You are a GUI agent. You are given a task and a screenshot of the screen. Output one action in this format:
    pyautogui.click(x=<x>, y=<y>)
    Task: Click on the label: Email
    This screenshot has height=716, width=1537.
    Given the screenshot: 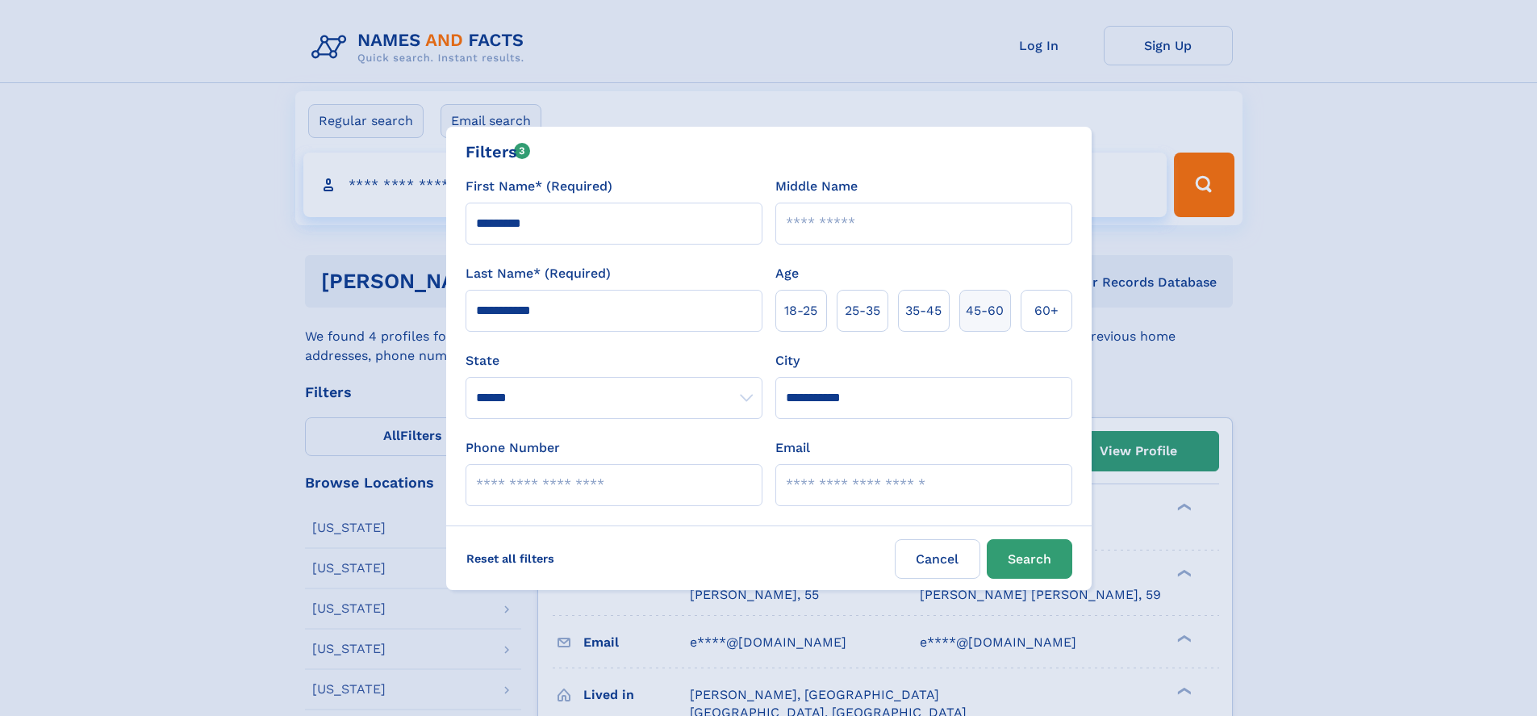 What is the action you would take?
    pyautogui.click(x=792, y=448)
    